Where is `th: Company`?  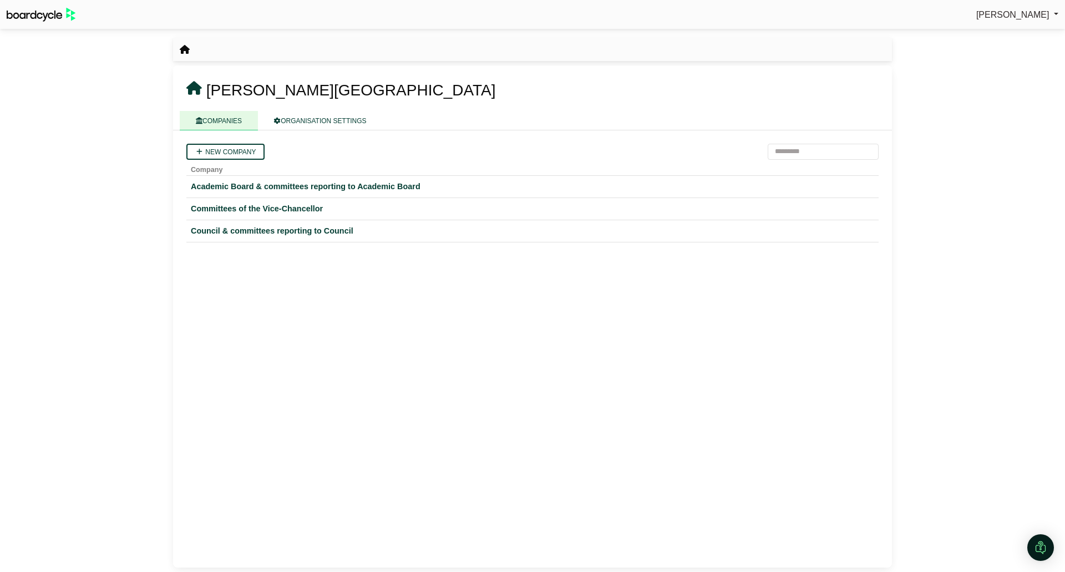 th: Company is located at coordinates (532, 168).